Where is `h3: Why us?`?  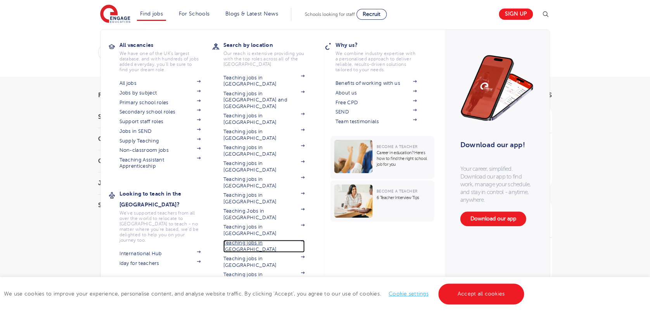 h3: Why us? is located at coordinates (382, 45).